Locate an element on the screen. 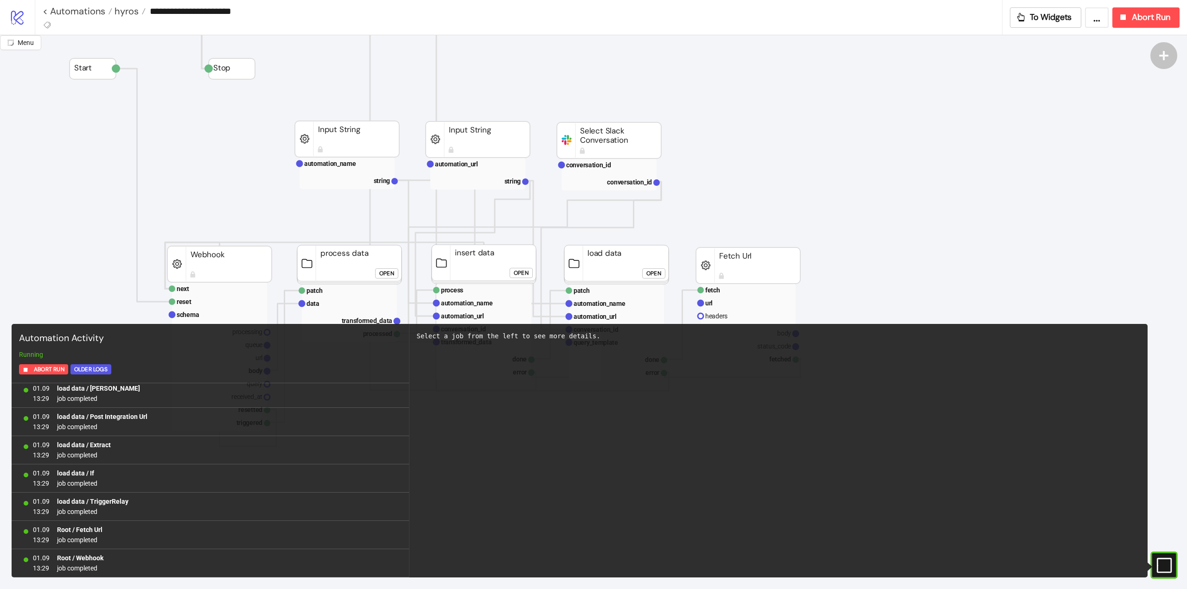 The height and width of the screenshot is (589, 1187). span: To Widgets is located at coordinates (1051, 17).